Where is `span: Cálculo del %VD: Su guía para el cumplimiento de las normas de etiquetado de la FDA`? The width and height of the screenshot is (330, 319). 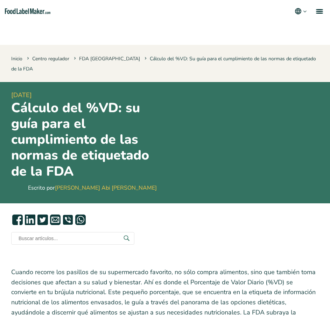 span: Cálculo del %VD: Su guía para el cumplimiento de las normas de etiquetado de la FDA is located at coordinates (164, 64).